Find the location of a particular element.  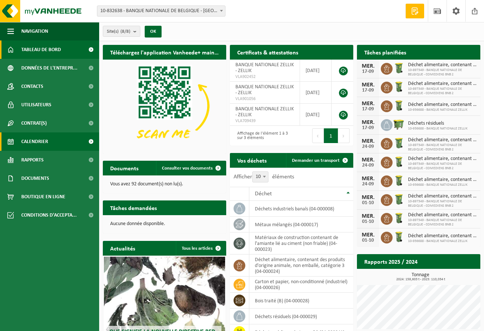

span: Déchet is located at coordinates (263, 194).